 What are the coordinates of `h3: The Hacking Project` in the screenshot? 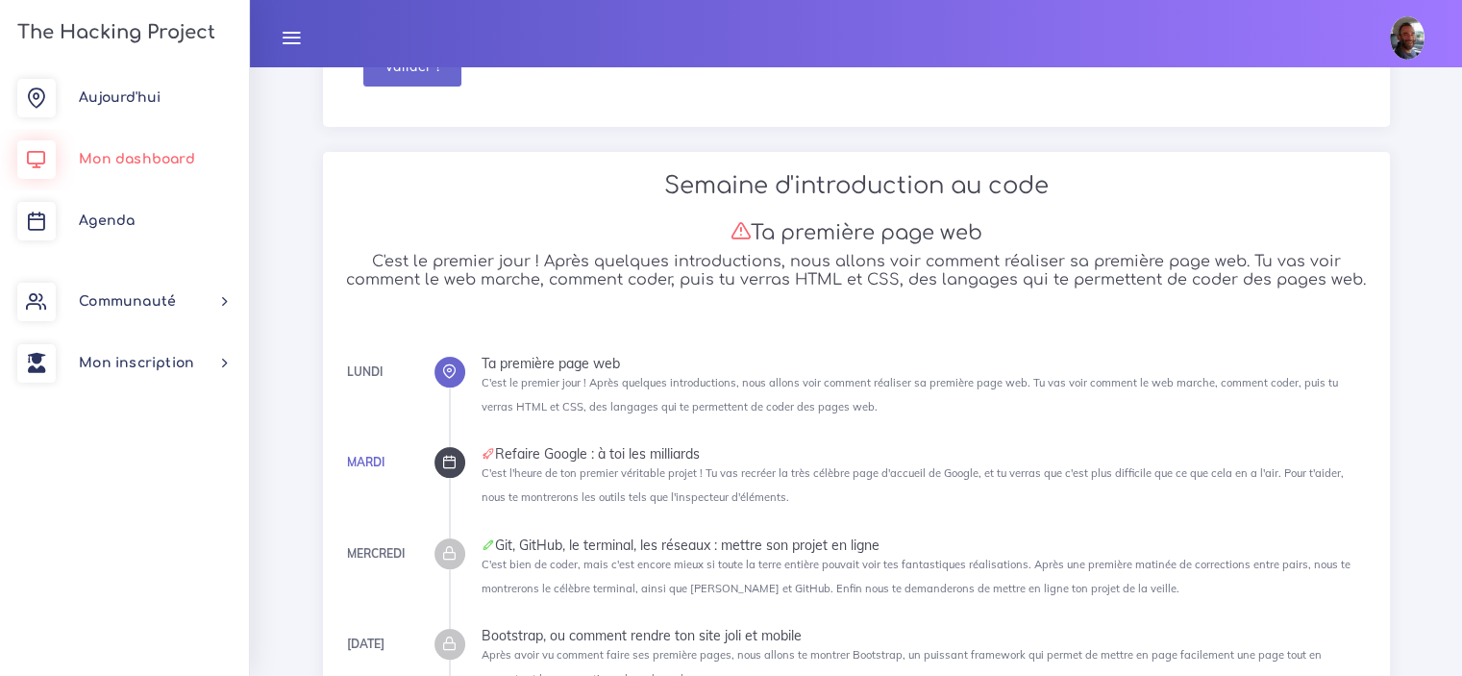 It's located at (113, 33).